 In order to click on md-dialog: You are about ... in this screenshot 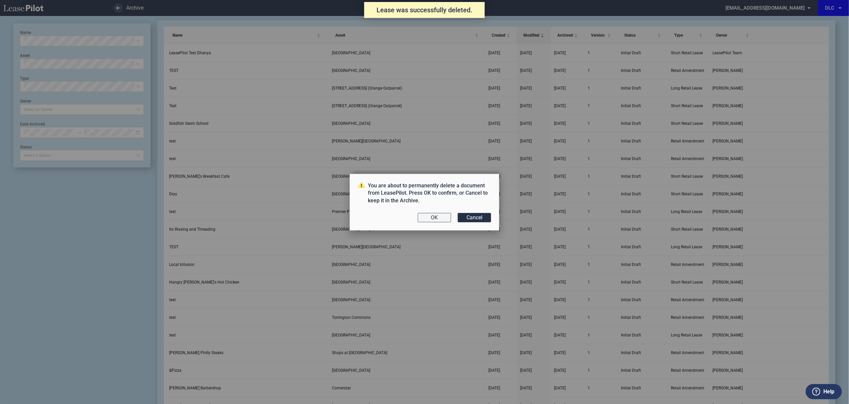, I will do `click(425, 202)`.